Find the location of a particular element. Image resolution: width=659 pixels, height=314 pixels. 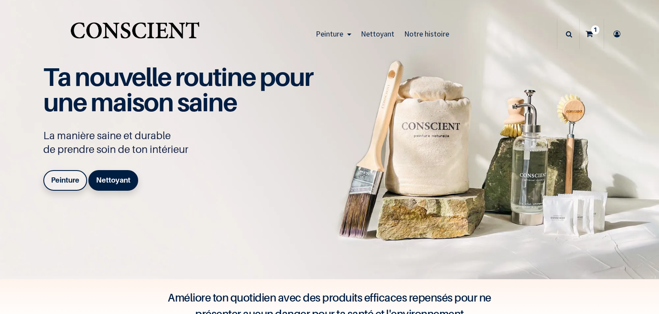

b: Nettoyant is located at coordinates (113, 180).